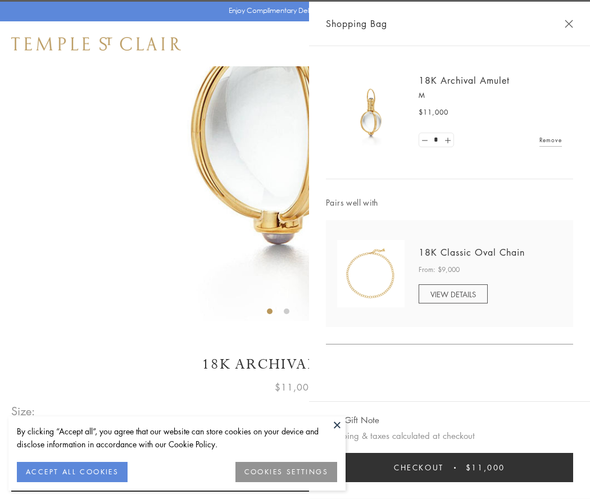 The width and height of the screenshot is (590, 499). I want to click on button: Close Shopping Bag, so click(569, 24).